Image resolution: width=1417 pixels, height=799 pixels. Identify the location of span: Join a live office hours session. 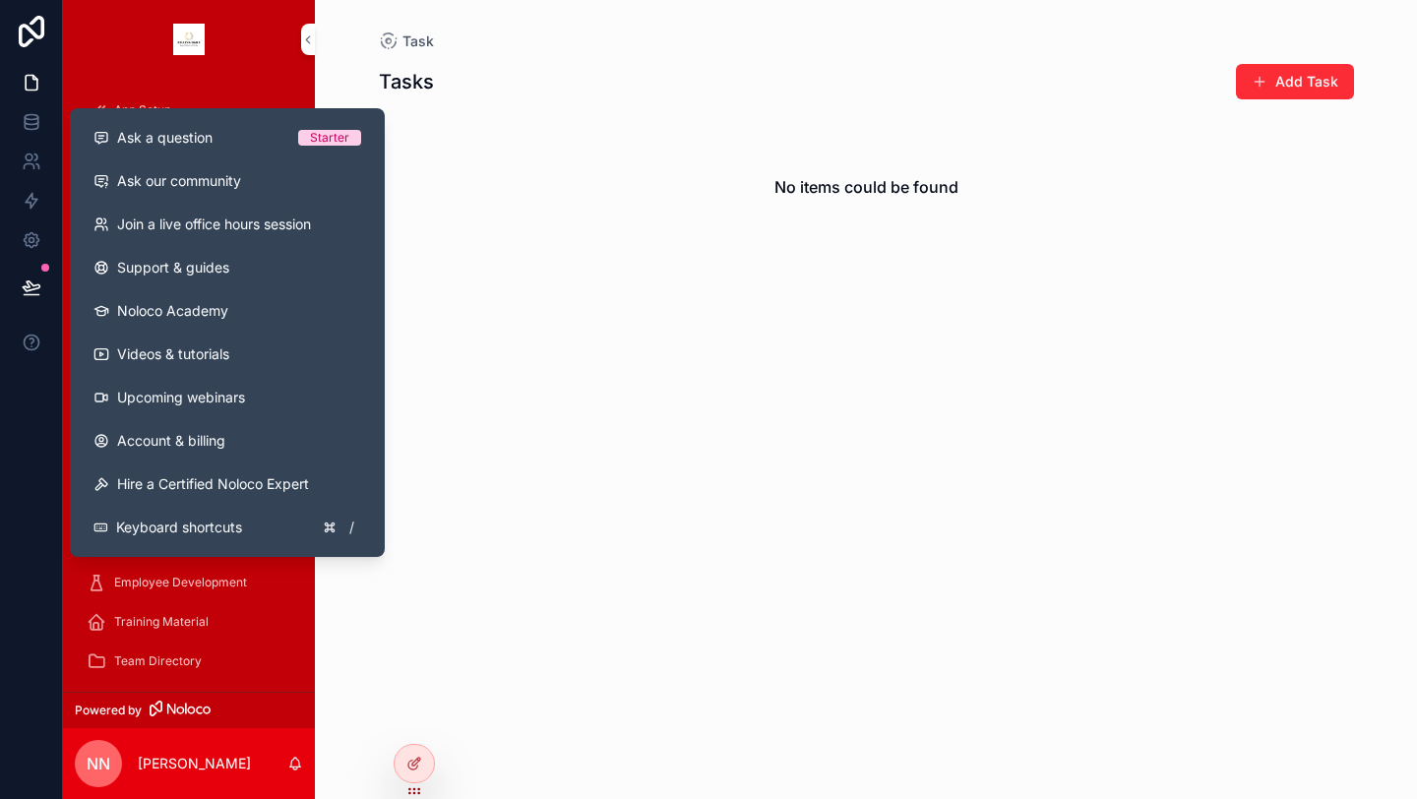
(213, 224).